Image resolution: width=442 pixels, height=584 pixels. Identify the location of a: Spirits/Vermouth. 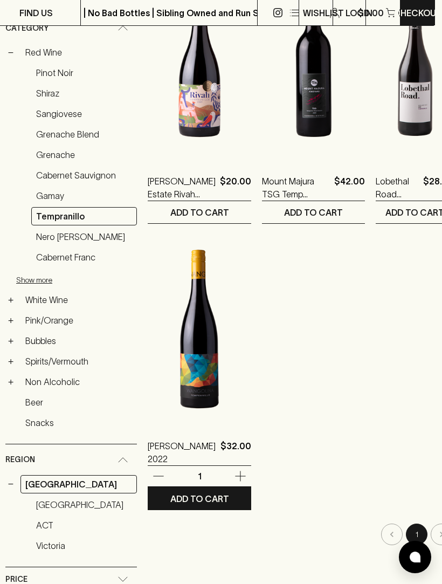
(79, 361).